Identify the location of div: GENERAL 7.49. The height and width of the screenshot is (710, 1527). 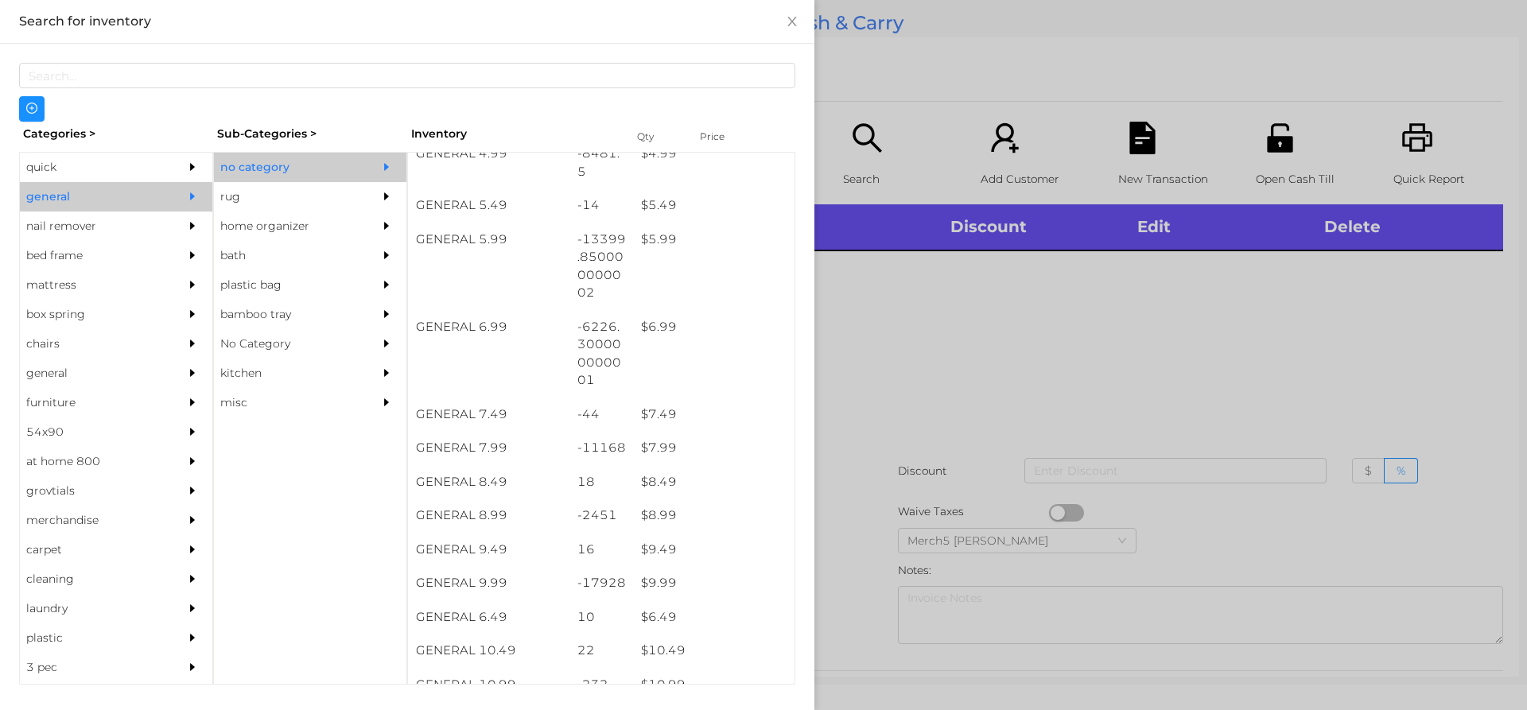
(488, 414).